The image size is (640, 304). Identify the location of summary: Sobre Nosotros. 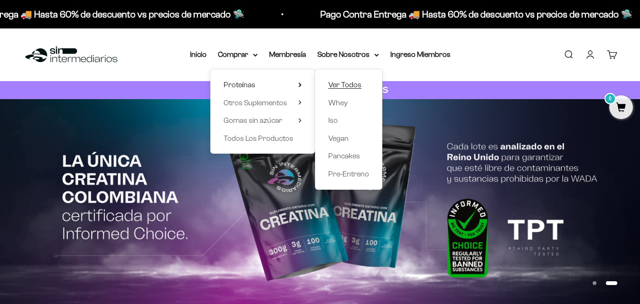
(348, 54).